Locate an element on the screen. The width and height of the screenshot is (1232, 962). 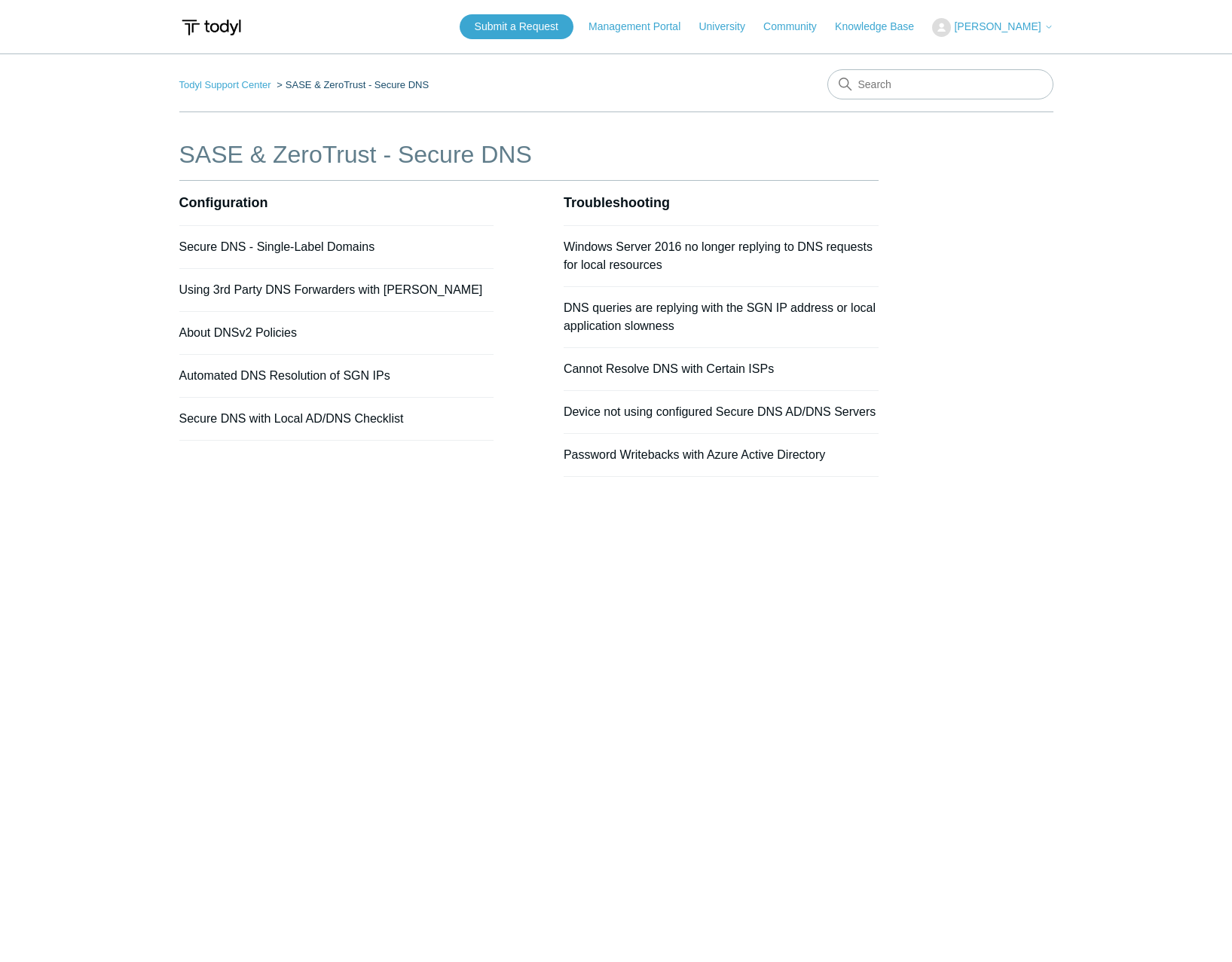
input: Search is located at coordinates (940, 84).